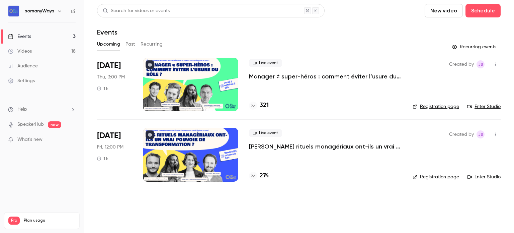  What do you see at coordinates (42, 109) in the screenshot?
I see `li: help-dropdown-opener` at bounding box center [42, 109].